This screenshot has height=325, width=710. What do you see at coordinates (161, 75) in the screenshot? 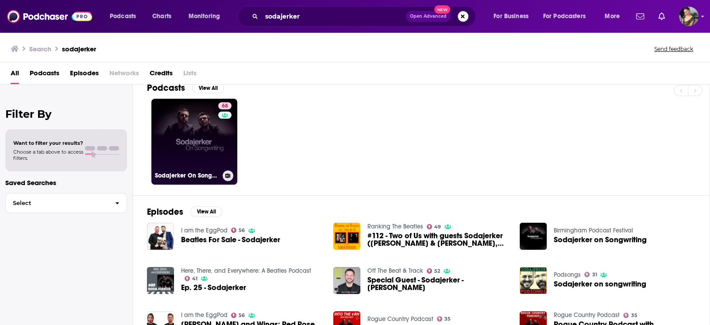
I see `span: Credits` at bounding box center [161, 75].